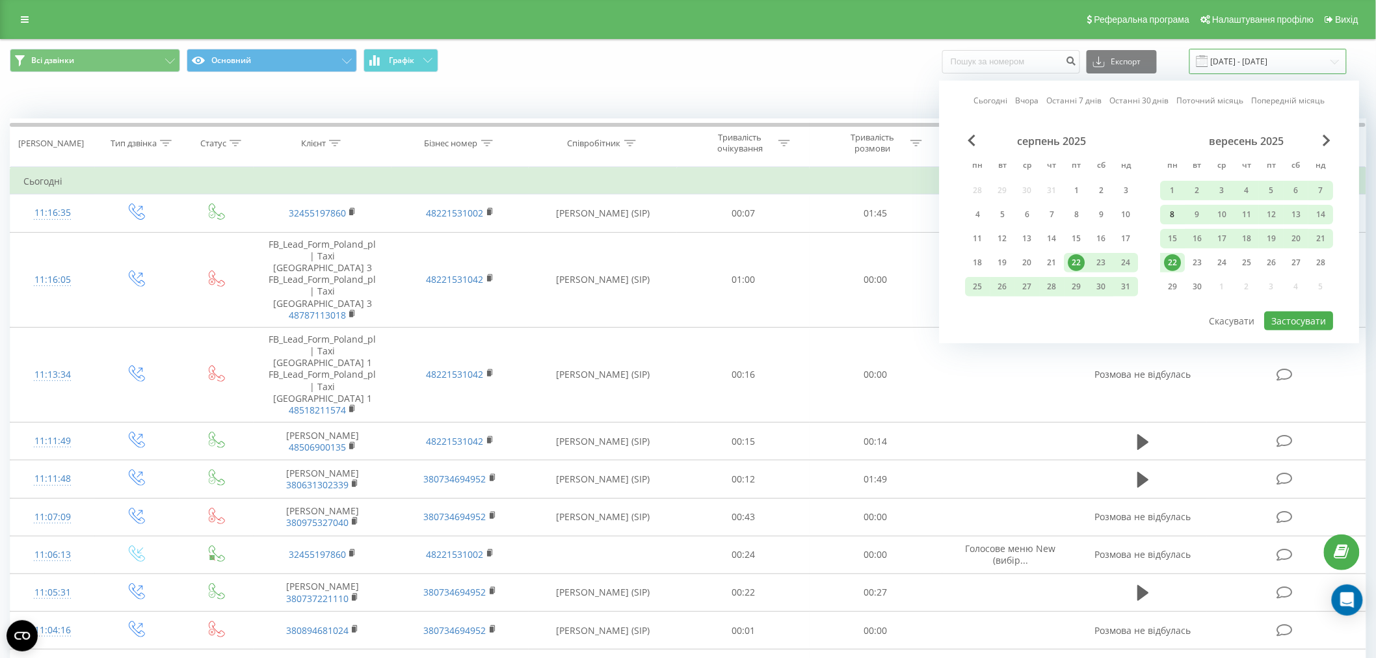 This screenshot has width=1376, height=658. Describe the element at coordinates (401, 60) in the screenshot. I see `button: Графік` at that location.